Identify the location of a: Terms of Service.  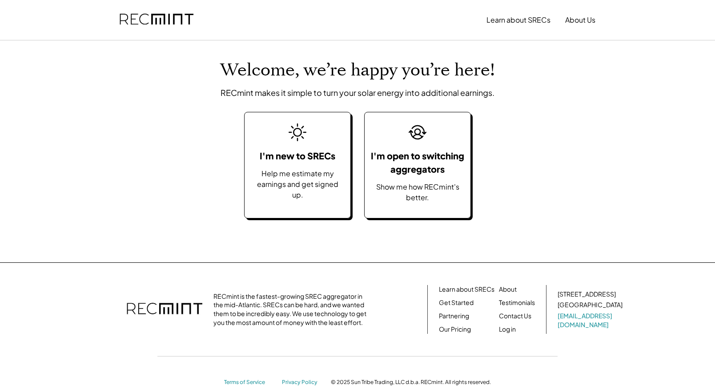
(248, 383).